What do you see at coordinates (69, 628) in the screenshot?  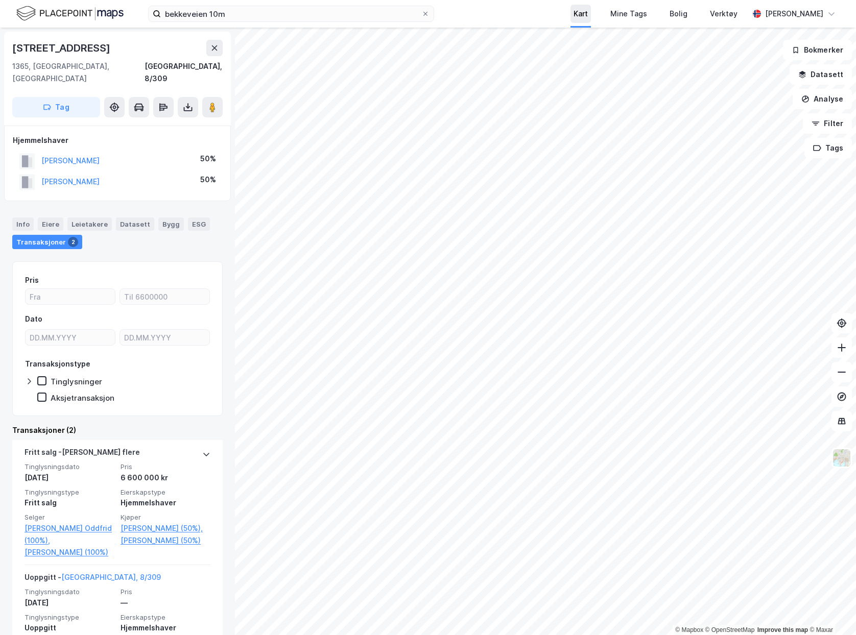 I see `div: Uoppgitt` at bounding box center [69, 628].